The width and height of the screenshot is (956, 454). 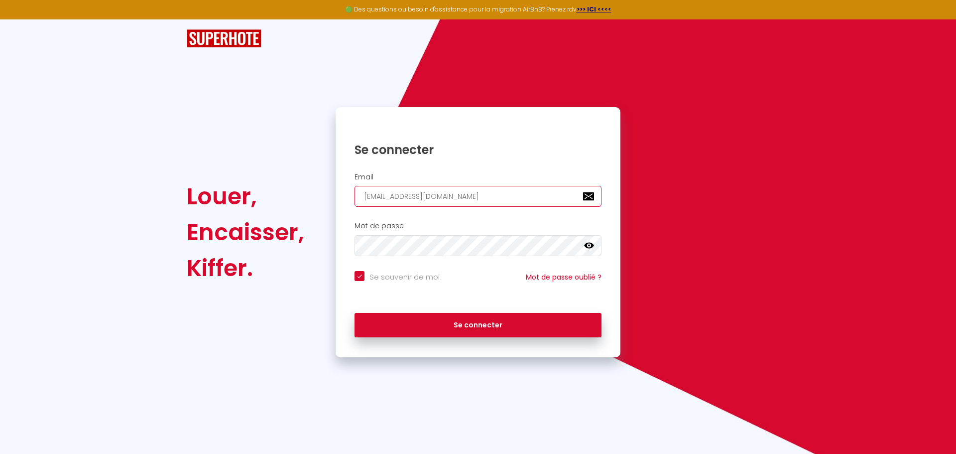 What do you see at coordinates (224, 38) in the screenshot?
I see `img: SuperHote logo` at bounding box center [224, 38].